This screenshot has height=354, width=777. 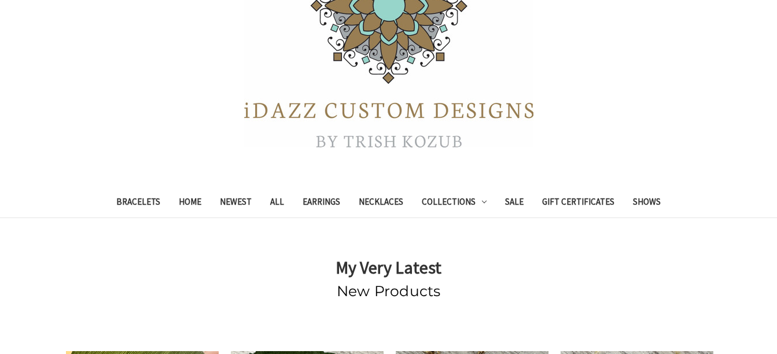 What do you see at coordinates (389, 291) in the screenshot?
I see `h2: New Products` at bounding box center [389, 291].